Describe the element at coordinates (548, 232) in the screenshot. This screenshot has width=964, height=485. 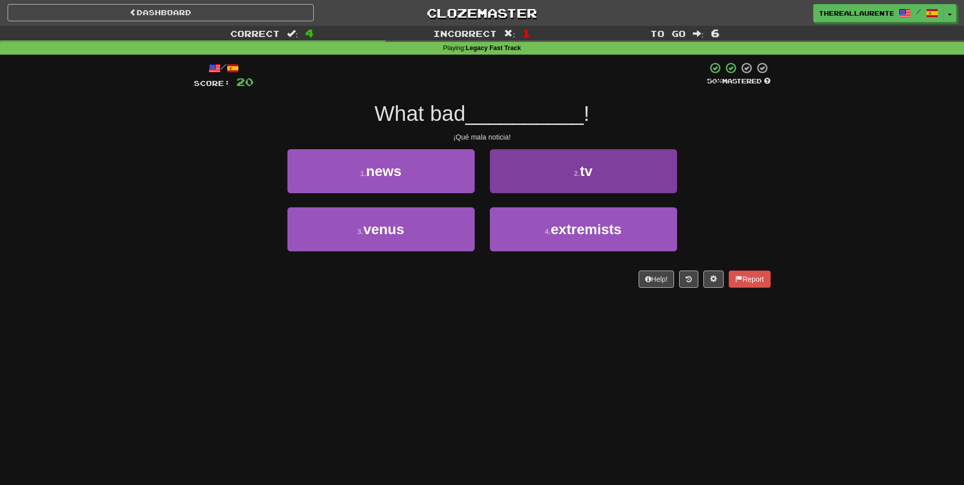
I see `small: 4 .` at that location.